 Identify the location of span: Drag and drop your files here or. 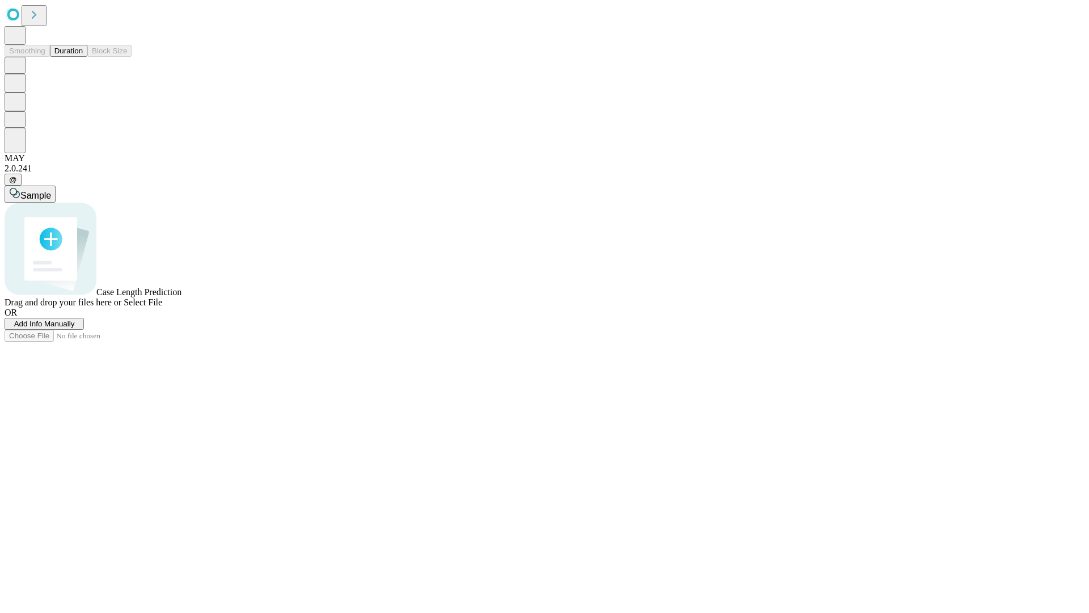
(63, 302).